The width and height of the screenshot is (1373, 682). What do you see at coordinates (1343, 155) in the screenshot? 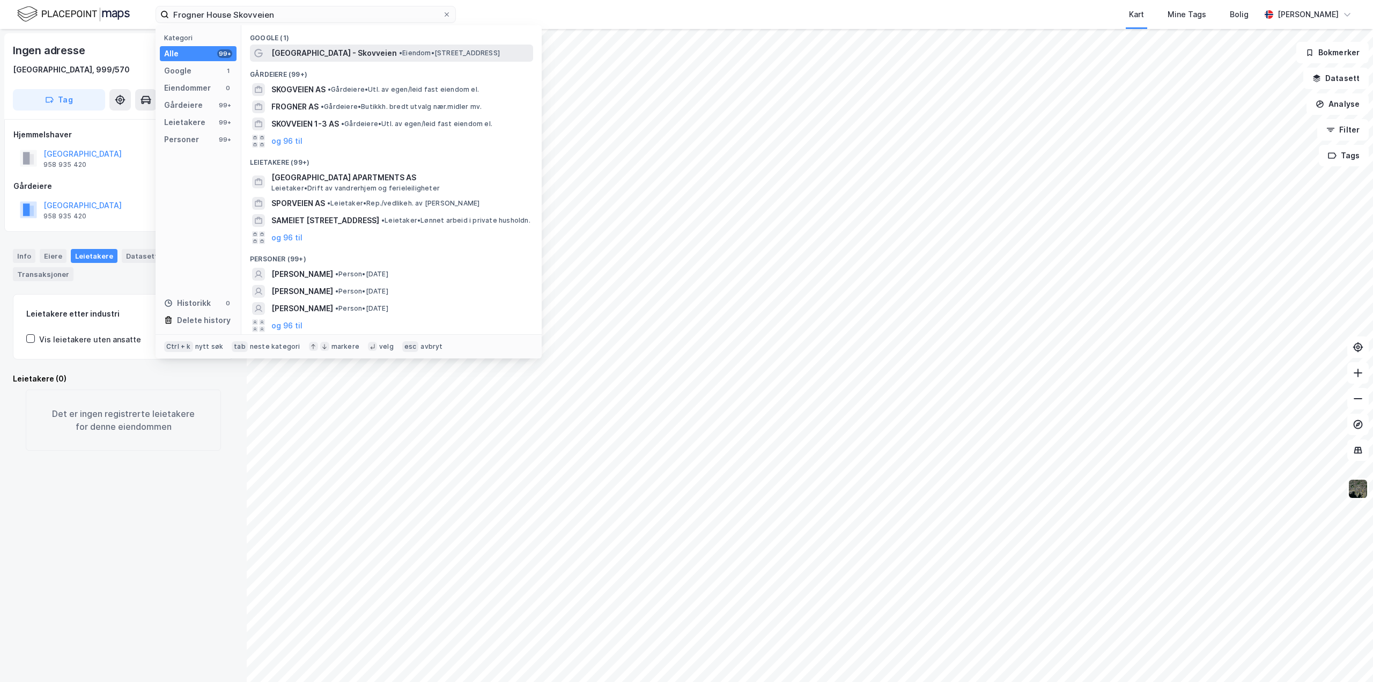
I see `button: Tags` at bounding box center [1343, 155].